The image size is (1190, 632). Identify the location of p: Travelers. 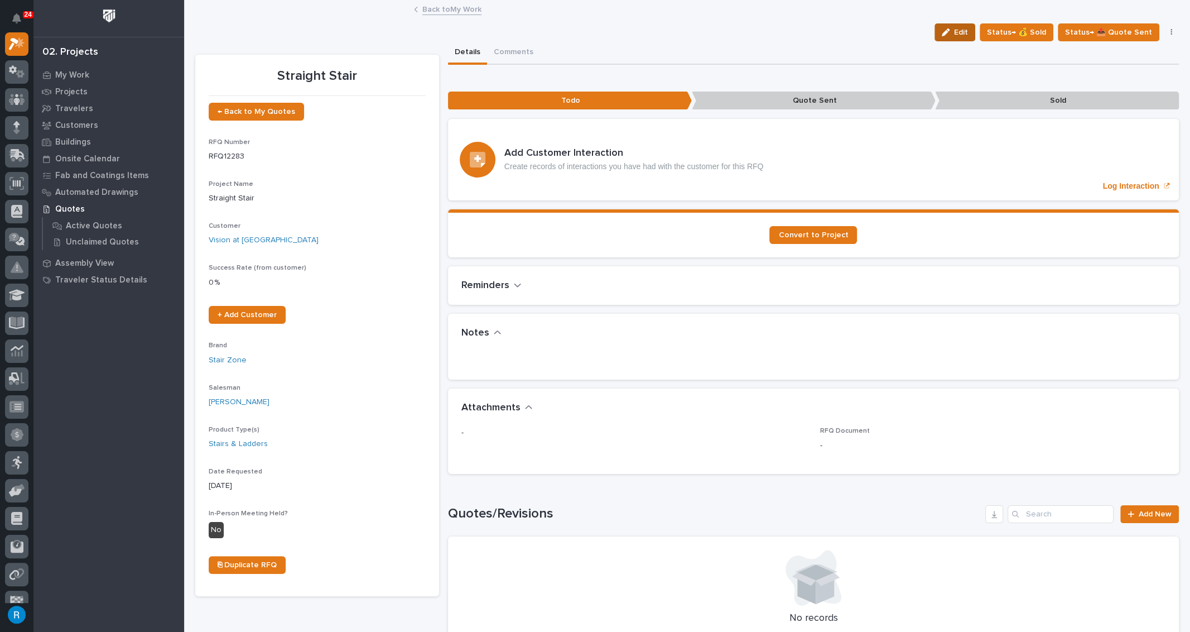
(74, 109).